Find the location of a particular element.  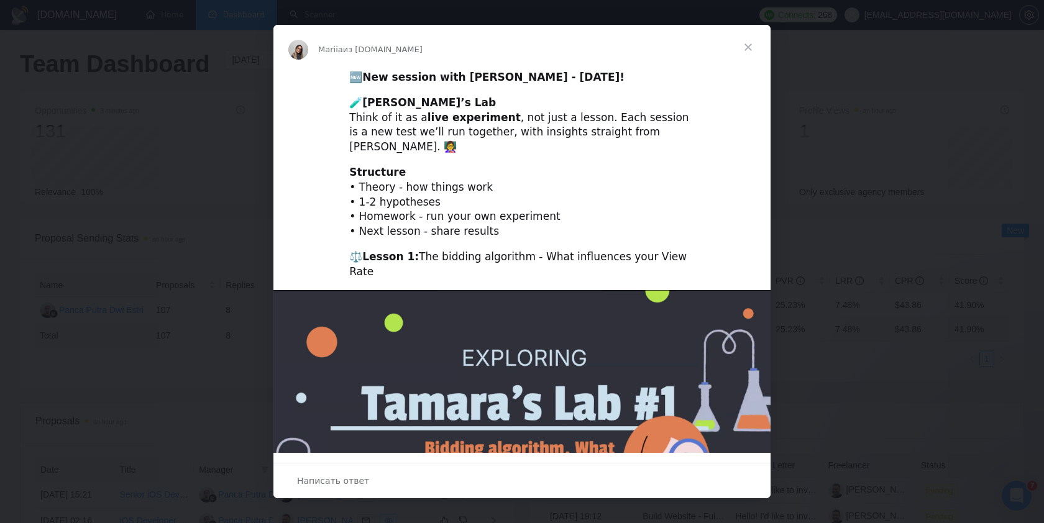

div: • Theory - how things work • 1-2 hypotheses • Homework - run your own experiment • Next lesson - ... is located at coordinates (522, 202).